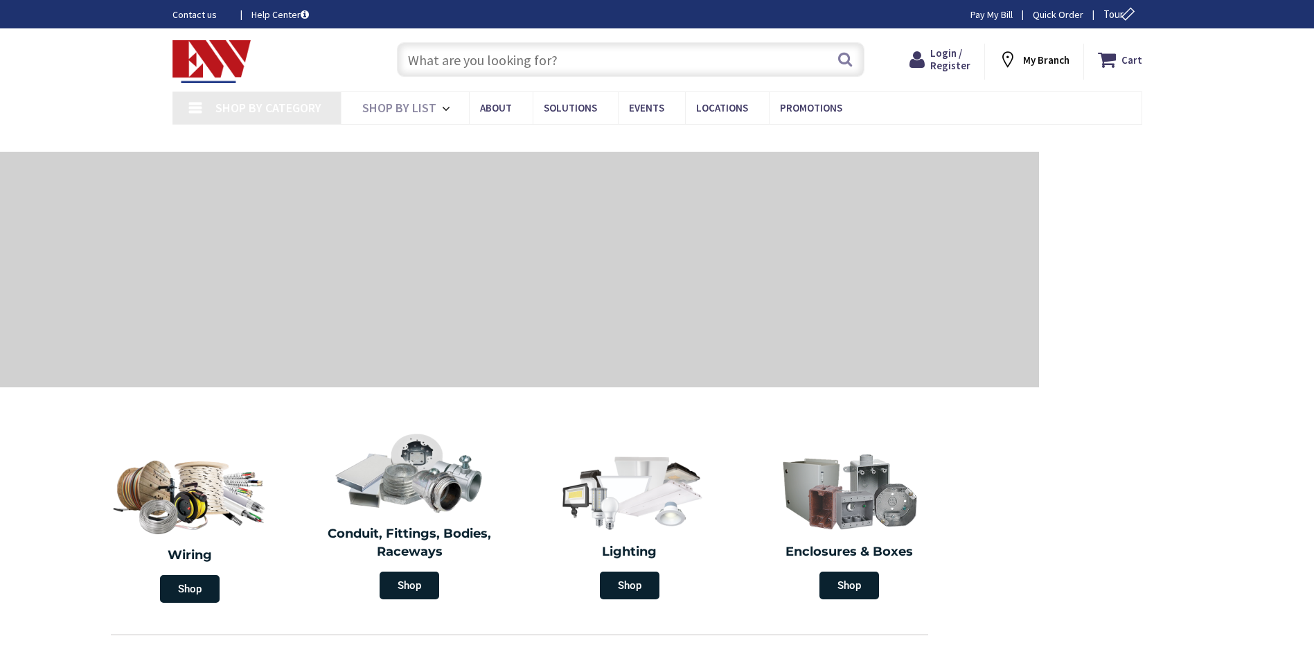 The height and width of the screenshot is (661, 1314). What do you see at coordinates (991, 15) in the screenshot?
I see `a: Pay My Bill` at bounding box center [991, 15].